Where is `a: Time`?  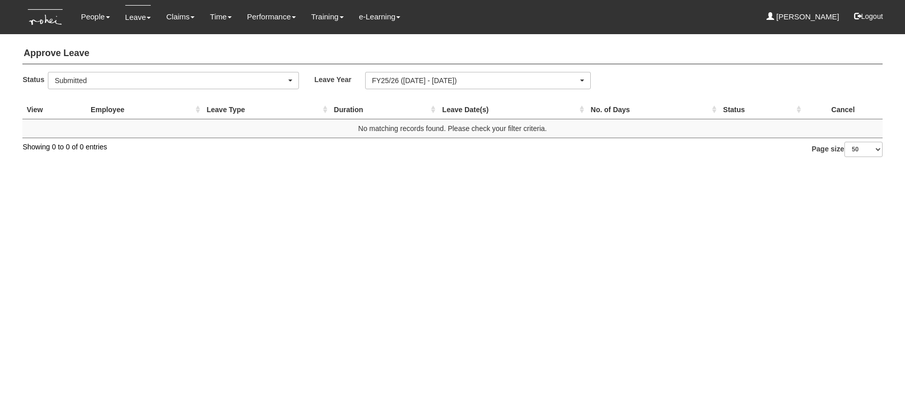 a: Time is located at coordinates (221, 17).